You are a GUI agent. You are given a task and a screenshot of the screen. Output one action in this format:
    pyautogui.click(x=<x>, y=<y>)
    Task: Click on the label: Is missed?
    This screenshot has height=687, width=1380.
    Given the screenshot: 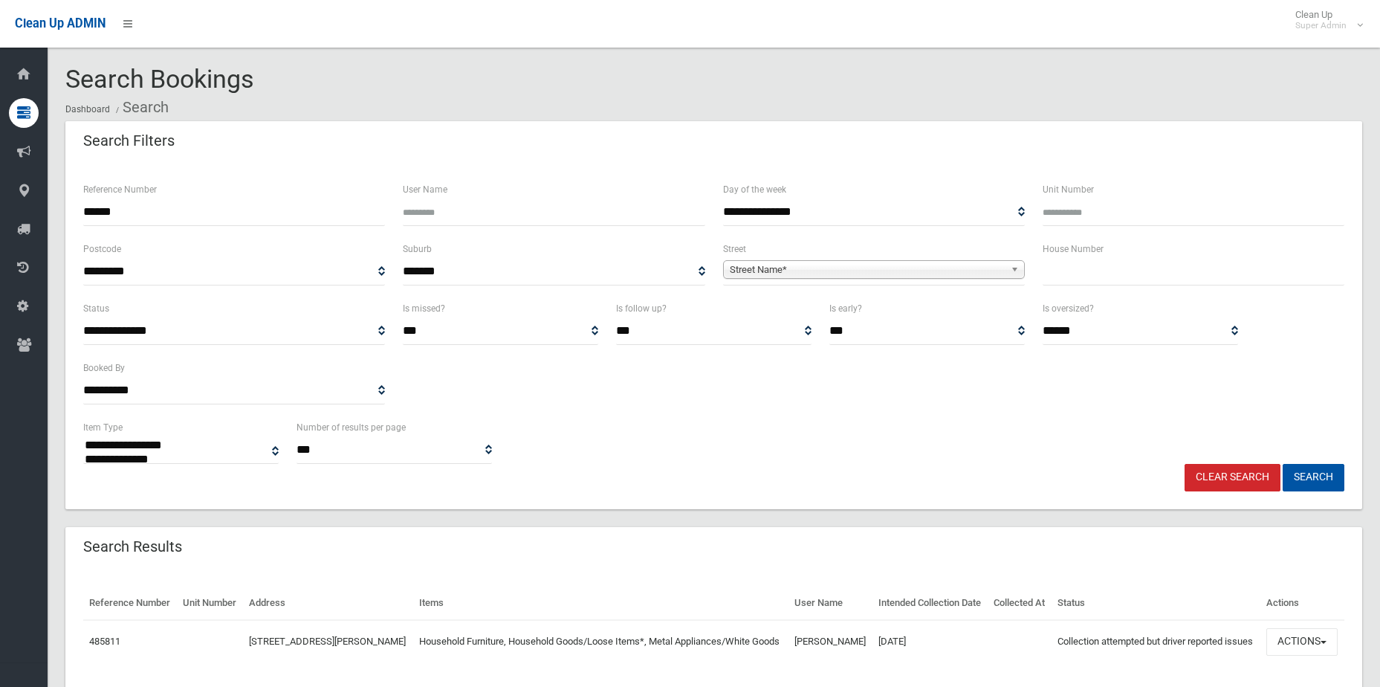 What is the action you would take?
    pyautogui.click(x=424, y=308)
    